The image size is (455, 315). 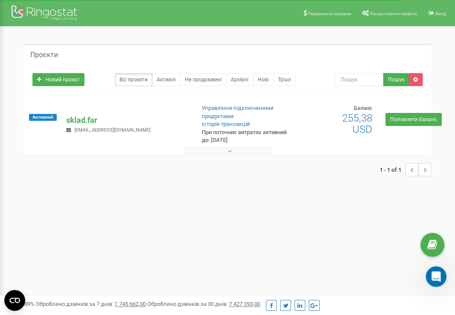 What do you see at coordinates (237, 112) in the screenshot?
I see `a: Управління підключеними продуктами` at bounding box center [237, 112].